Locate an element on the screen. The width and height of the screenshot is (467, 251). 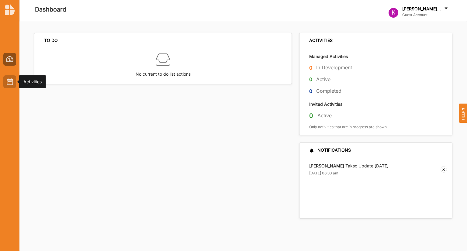
a: Dashboard is located at coordinates (10, 59).